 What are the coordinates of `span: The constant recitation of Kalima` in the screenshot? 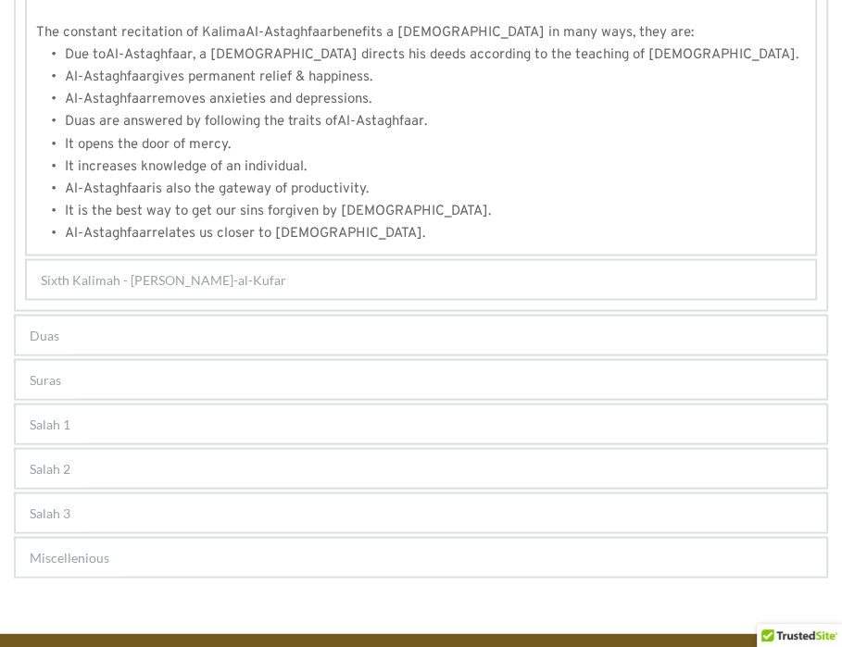 It's located at (141, 32).